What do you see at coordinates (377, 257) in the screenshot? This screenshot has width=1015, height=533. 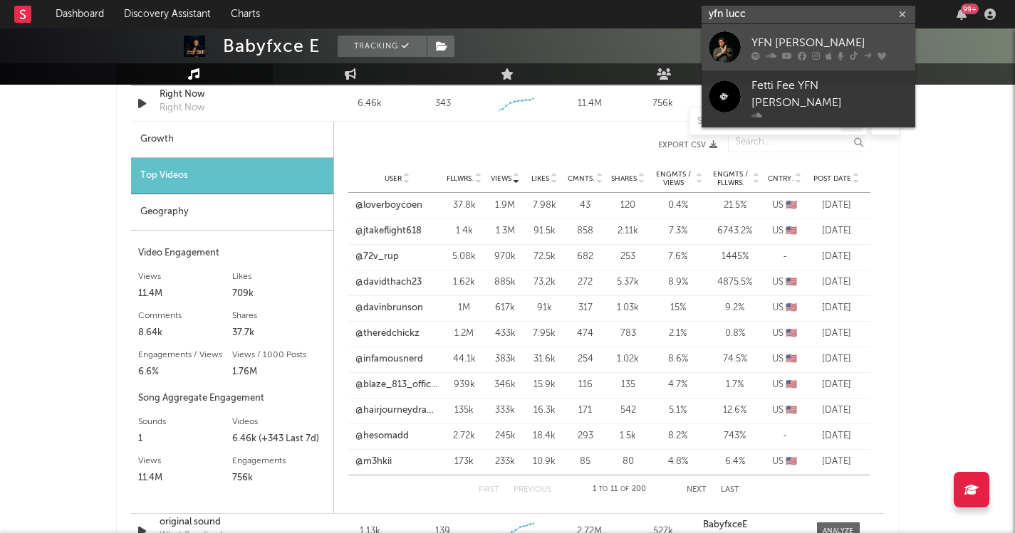 I see `a: @72v_rup` at bounding box center [377, 257].